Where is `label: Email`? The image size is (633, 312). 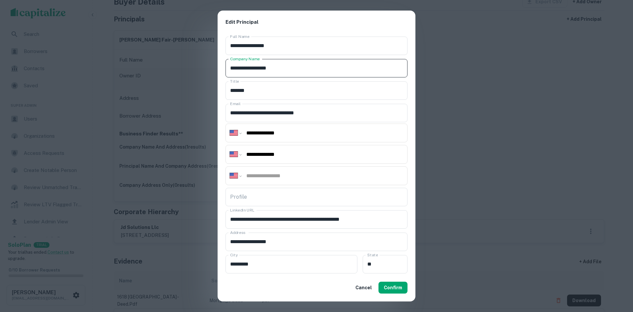 label: Email is located at coordinates (235, 104).